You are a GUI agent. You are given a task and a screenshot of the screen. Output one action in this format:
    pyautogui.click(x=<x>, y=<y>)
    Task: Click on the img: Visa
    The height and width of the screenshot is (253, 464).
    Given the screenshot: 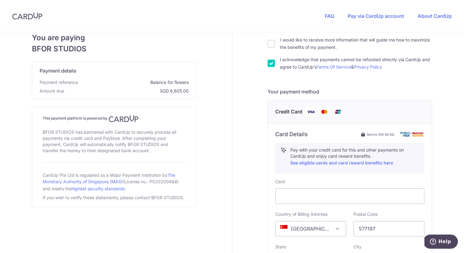 What is the action you would take?
    pyautogui.click(x=311, y=111)
    